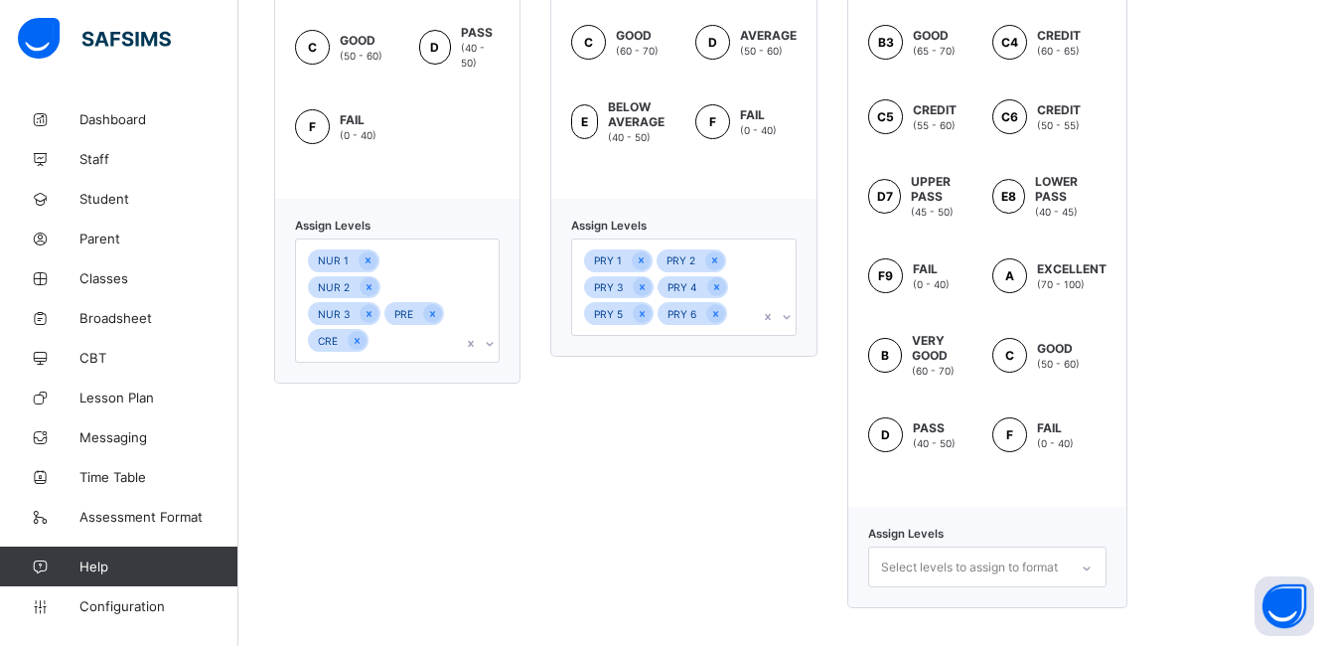 This screenshot has height=646, width=1334. I want to click on span: C4, so click(1009, 42).